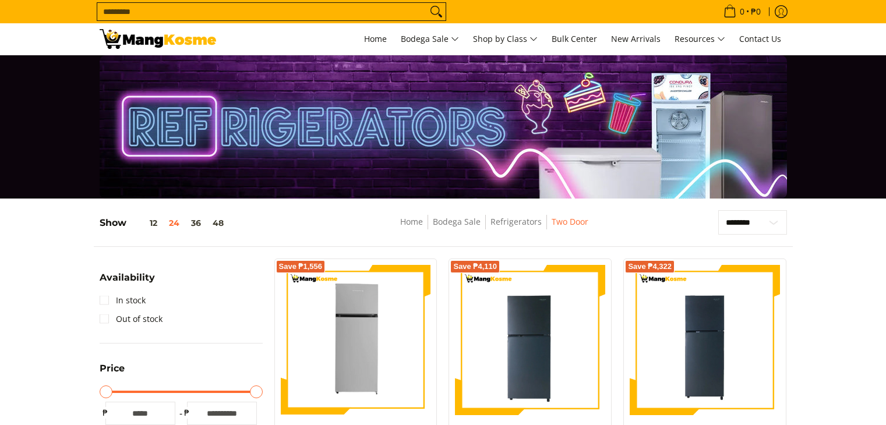  Describe the element at coordinates (475, 267) in the screenshot. I see `span: Save ₱4,110` at that location.